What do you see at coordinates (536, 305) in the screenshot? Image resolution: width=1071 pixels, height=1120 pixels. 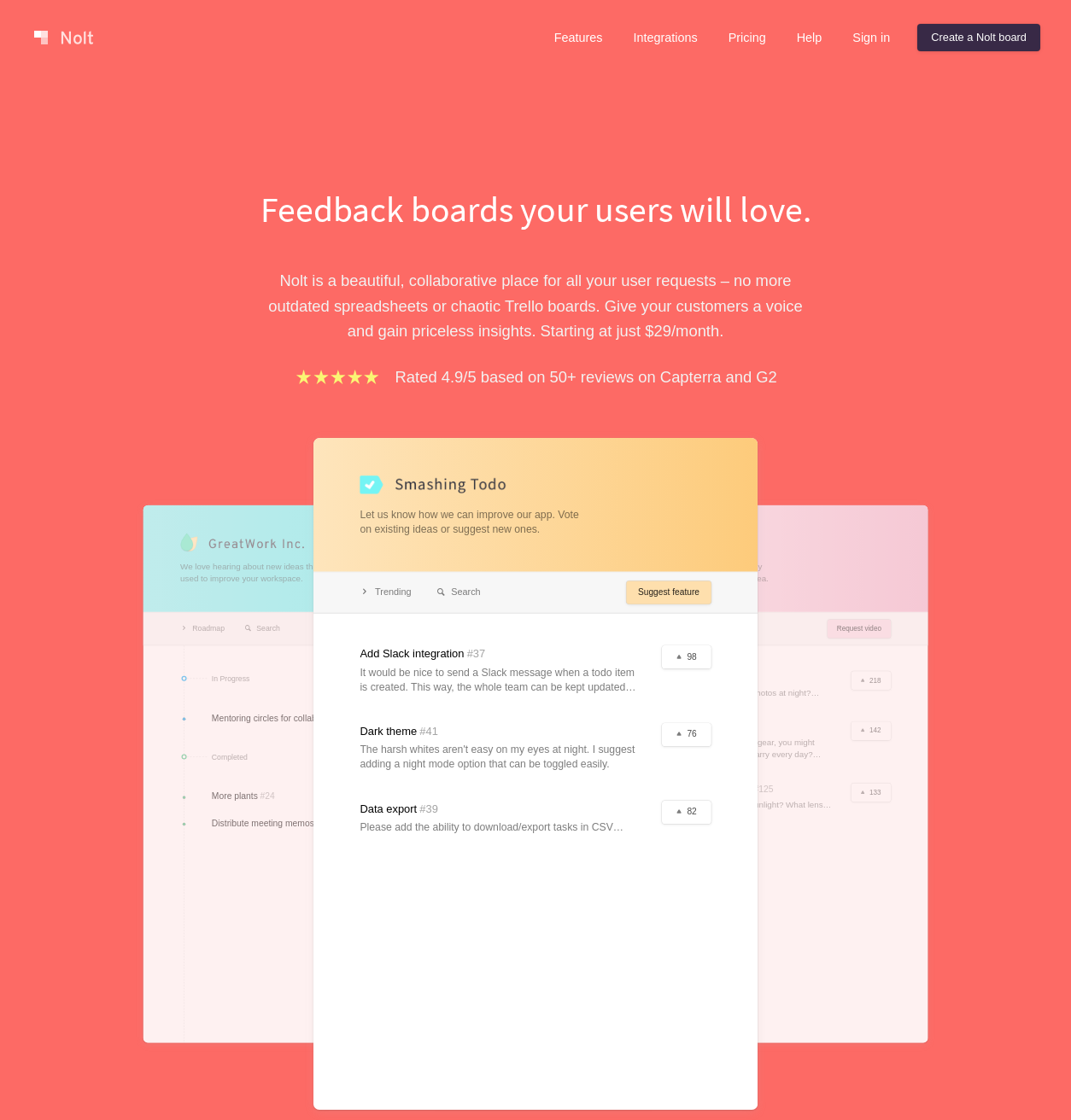 I see `p: Nolt is a beautiful, collaborative place for all your user requests – no more outdated spreadshee...` at bounding box center [536, 305].